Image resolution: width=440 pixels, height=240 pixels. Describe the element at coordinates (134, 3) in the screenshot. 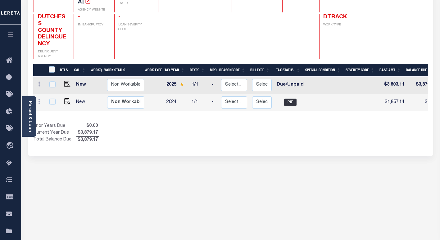

I see `p: TAX ID` at that location.